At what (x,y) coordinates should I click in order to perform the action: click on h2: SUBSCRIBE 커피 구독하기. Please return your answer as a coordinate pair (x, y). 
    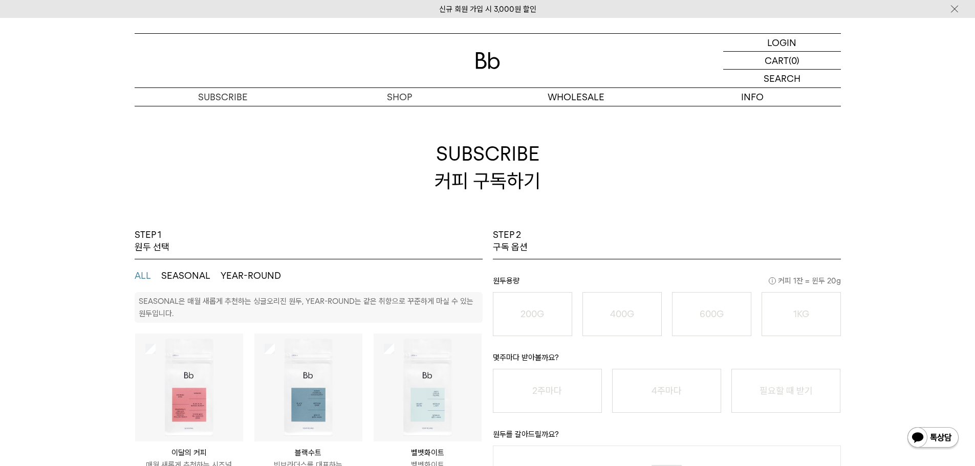
    Looking at the image, I should click on (488, 167).